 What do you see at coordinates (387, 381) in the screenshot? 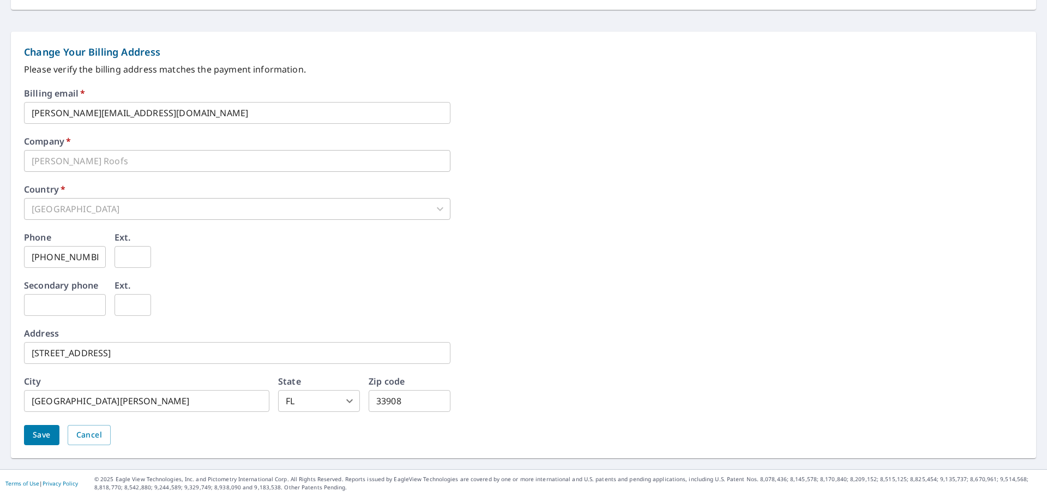
I see `label: Zip code` at bounding box center [387, 381].